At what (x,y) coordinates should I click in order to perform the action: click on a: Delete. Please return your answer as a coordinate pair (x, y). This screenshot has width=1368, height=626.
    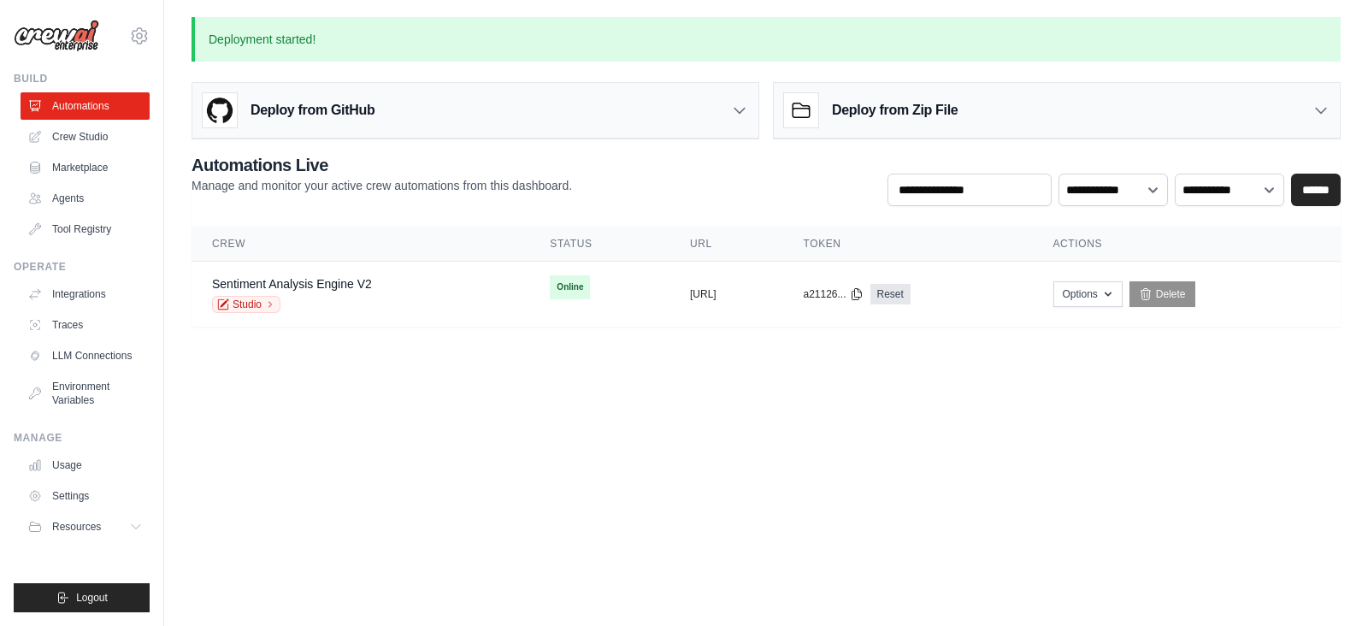
    Looking at the image, I should click on (1162, 294).